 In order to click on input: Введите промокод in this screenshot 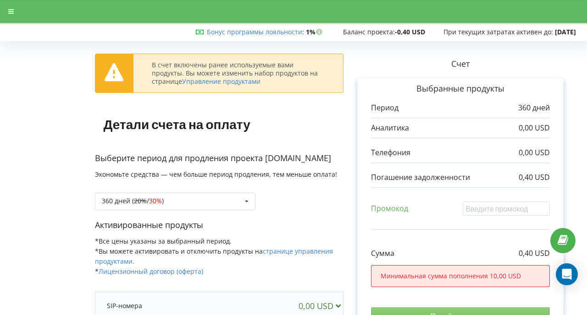, I will do `click(506, 209)`.